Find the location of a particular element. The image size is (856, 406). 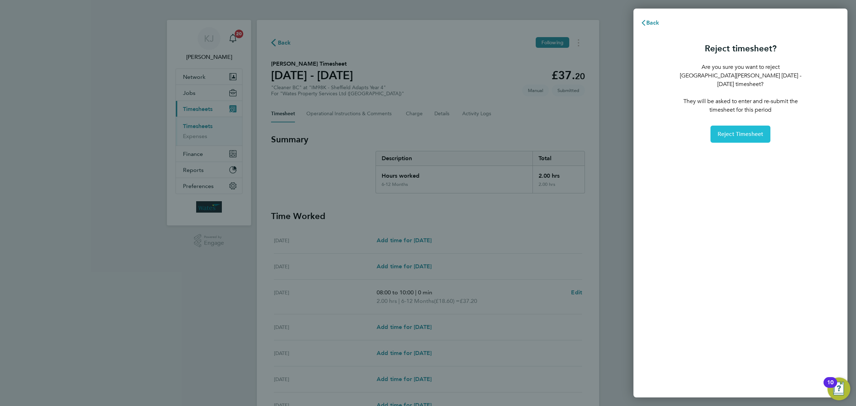

p: They will be asked to enter and re-submit the timesheet for this period is located at coordinates (740, 106).